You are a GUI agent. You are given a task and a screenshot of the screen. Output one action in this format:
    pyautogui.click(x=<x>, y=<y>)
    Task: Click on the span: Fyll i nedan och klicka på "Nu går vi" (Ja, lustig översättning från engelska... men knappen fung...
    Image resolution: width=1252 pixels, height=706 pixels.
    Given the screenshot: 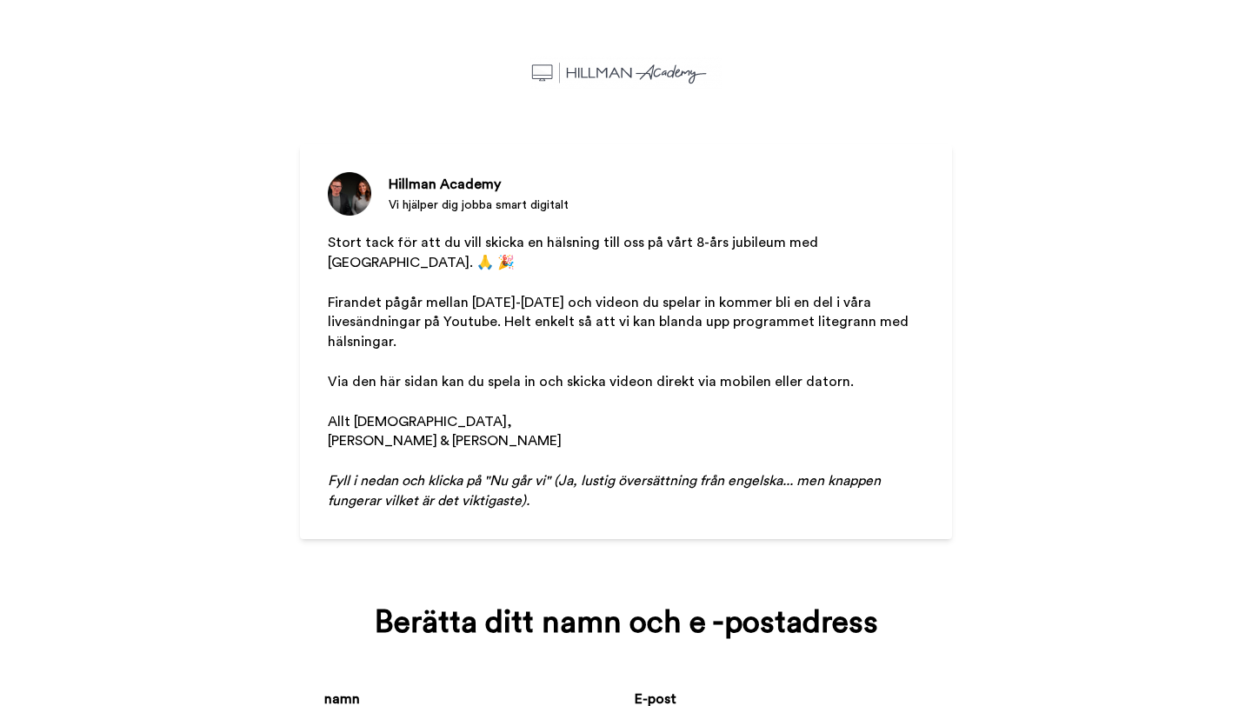 What is the action you would take?
    pyautogui.click(x=606, y=490)
    